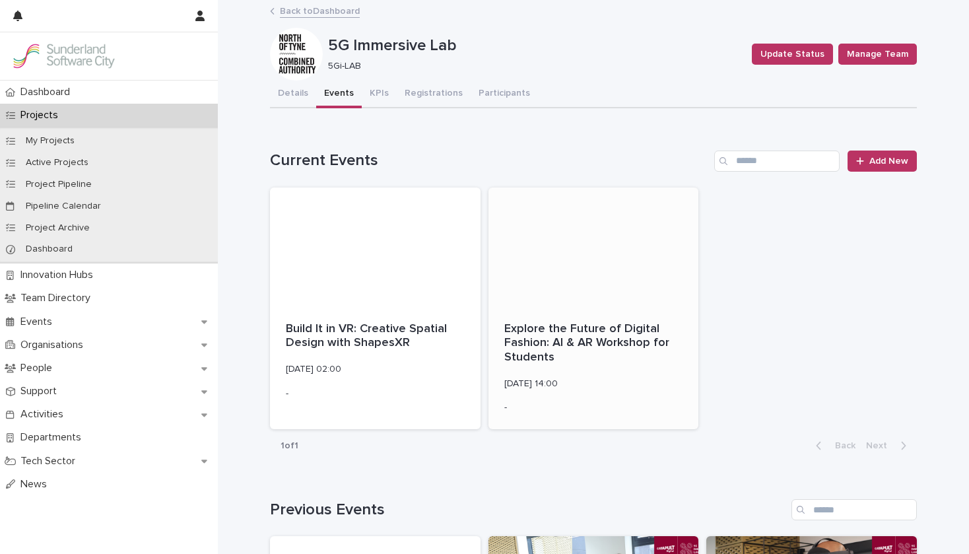  What do you see at coordinates (792, 54) in the screenshot?
I see `span: Update Status` at bounding box center [792, 54].